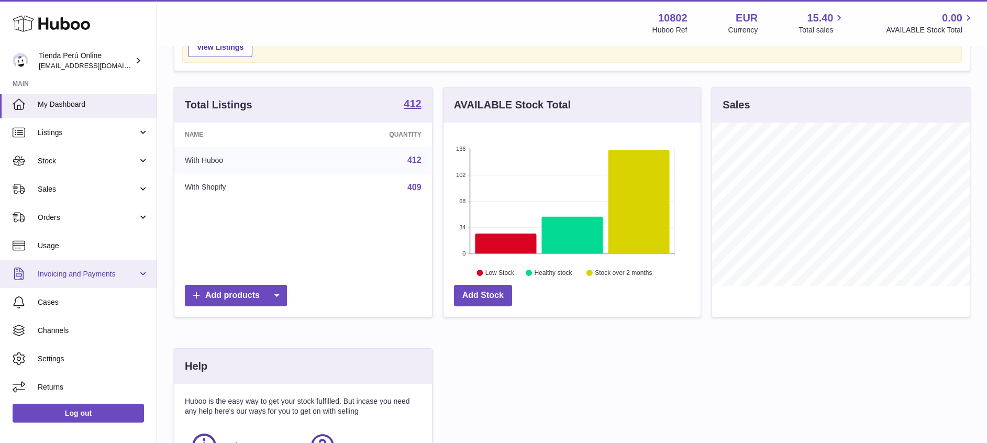  Describe the element at coordinates (236, 295) in the screenshot. I see `a: Add products` at that location.